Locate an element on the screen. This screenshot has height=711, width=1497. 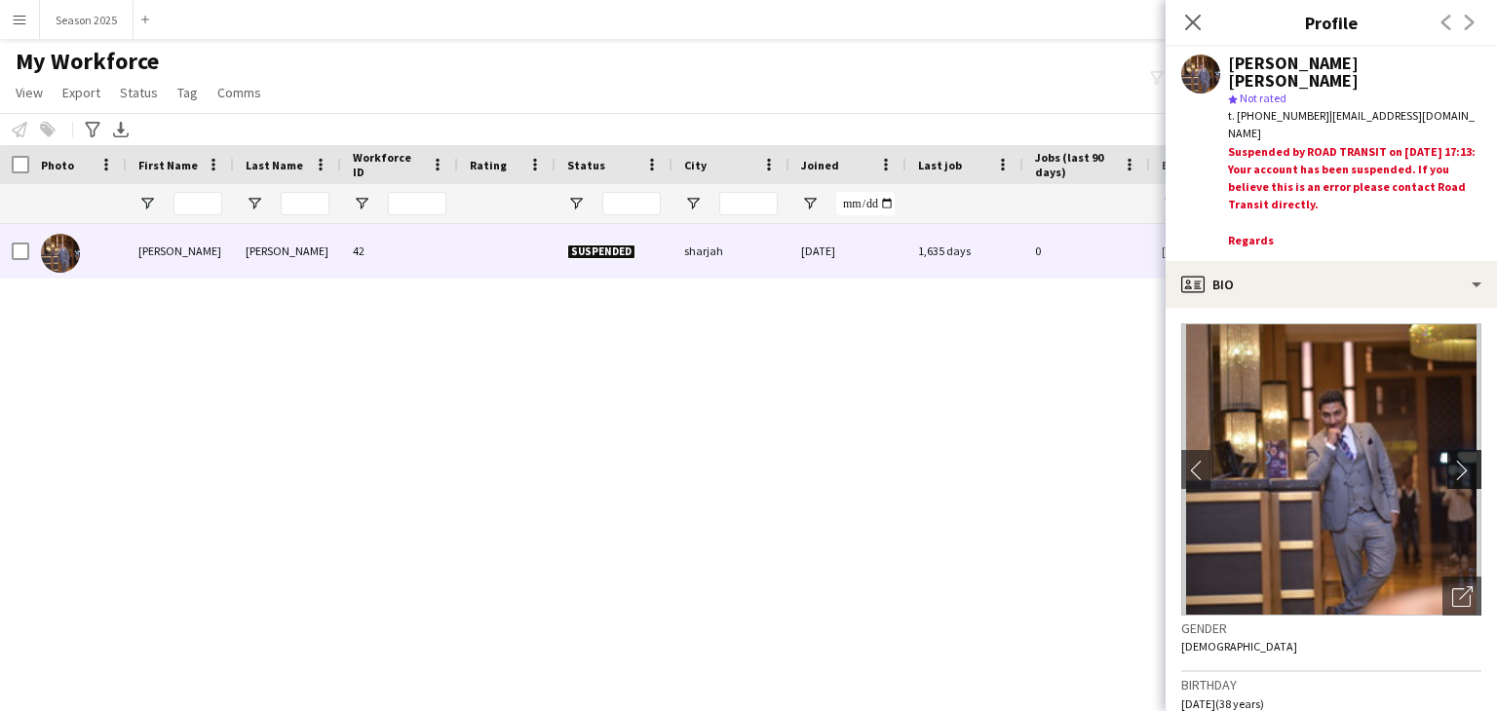
span: Workforce ID is located at coordinates (388, 165).